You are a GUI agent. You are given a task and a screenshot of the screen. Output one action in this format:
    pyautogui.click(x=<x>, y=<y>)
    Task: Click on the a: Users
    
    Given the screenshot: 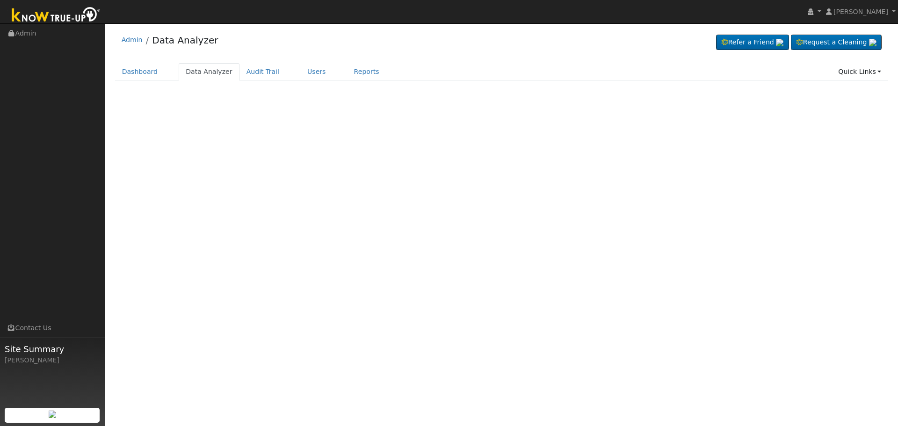 What is the action you would take?
    pyautogui.click(x=317, y=72)
    